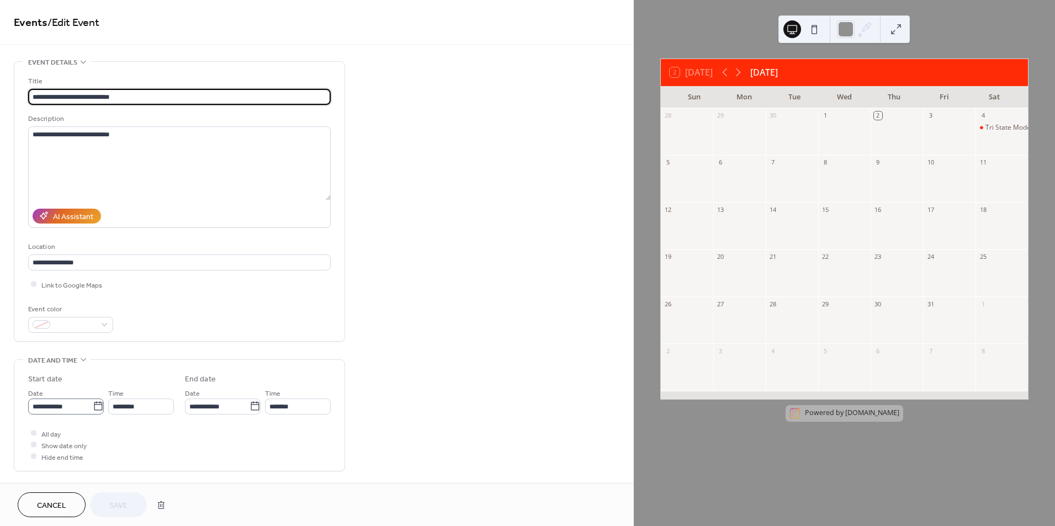 Image resolution: width=1055 pixels, height=526 pixels. I want to click on div: 23, so click(878, 257).